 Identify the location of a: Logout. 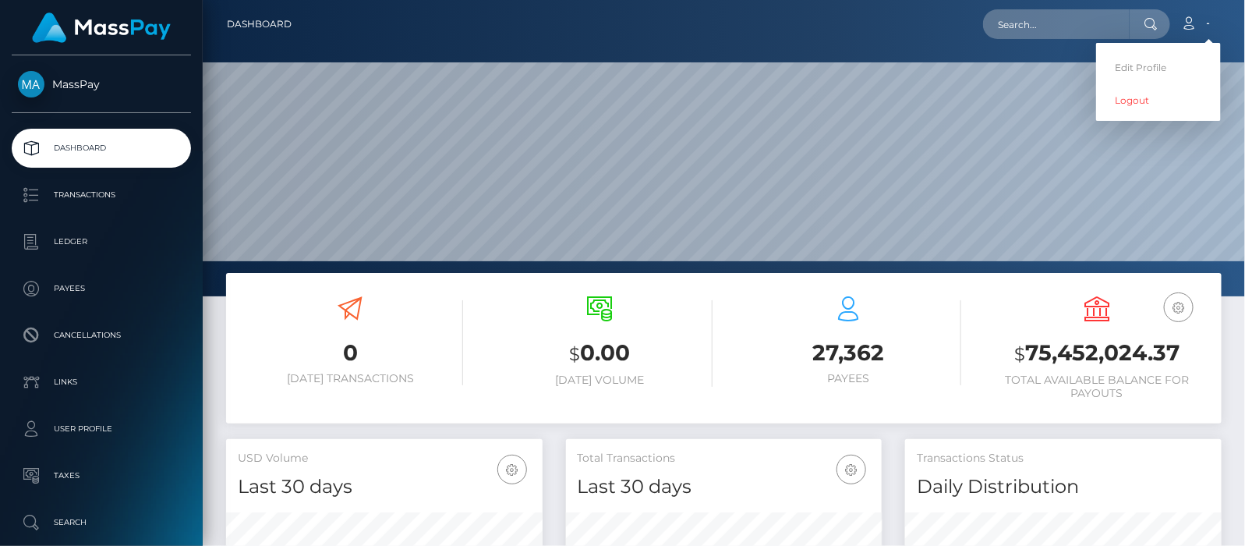
(1159, 100).